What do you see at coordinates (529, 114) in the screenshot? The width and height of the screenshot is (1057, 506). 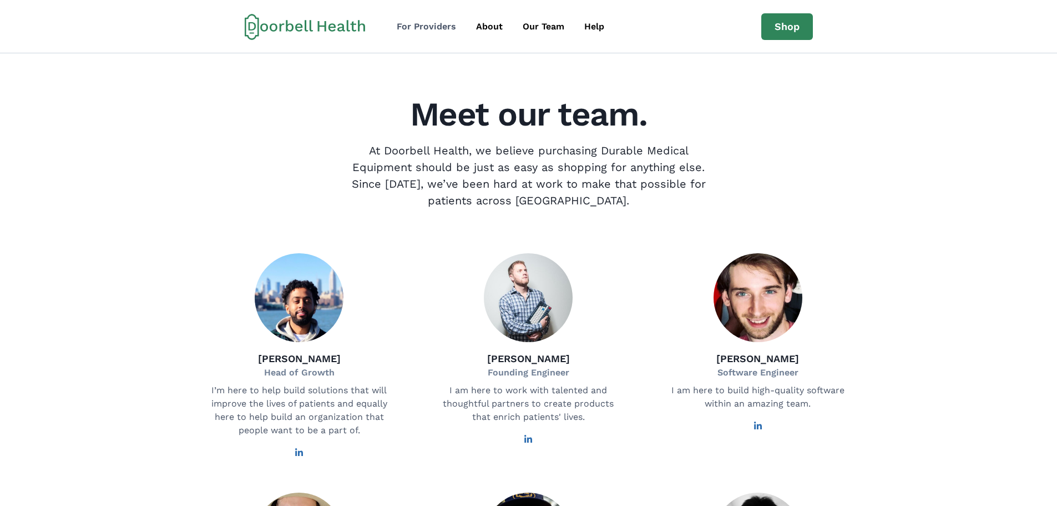 I see `h2: Meet our team.` at bounding box center [529, 114].